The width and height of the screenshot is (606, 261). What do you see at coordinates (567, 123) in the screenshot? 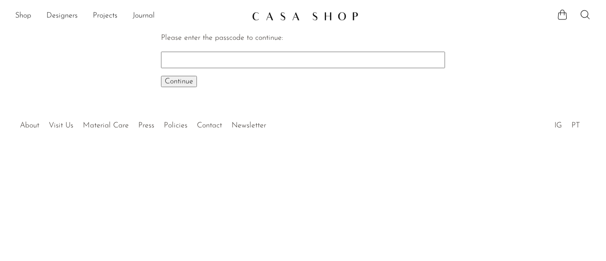
I see `ul: Social Medias` at bounding box center [567, 123].